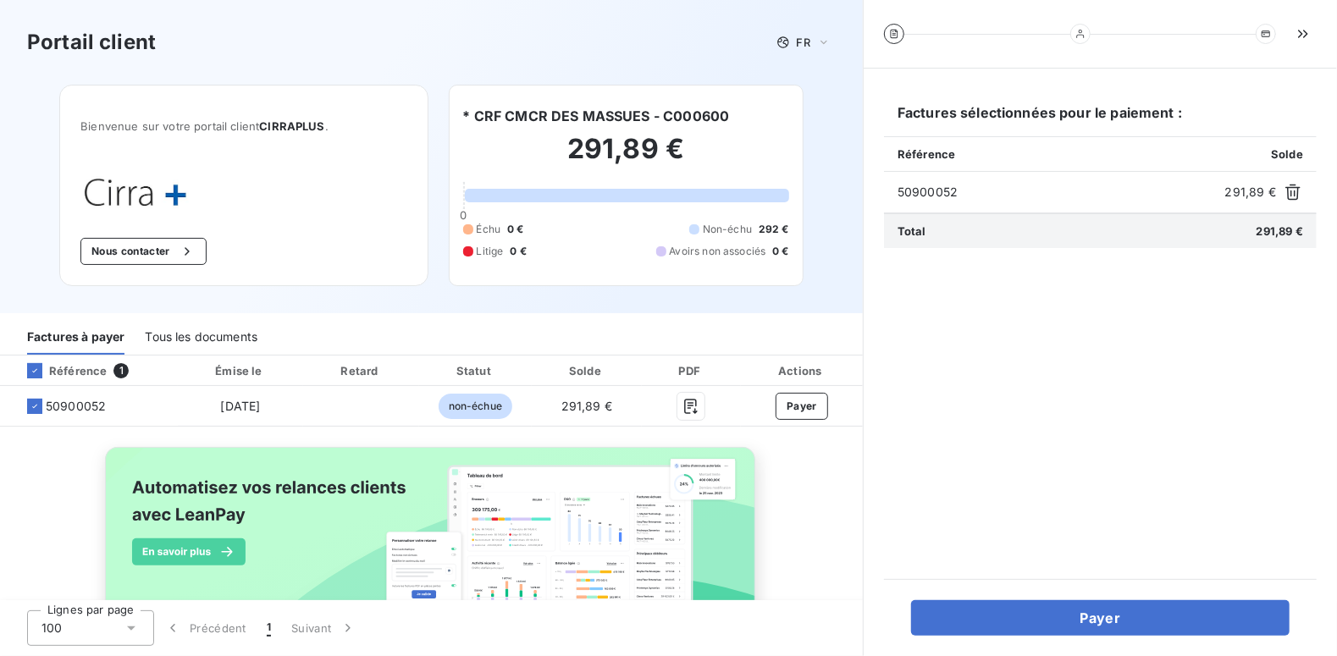 The height and width of the screenshot is (656, 1337). I want to click on span: Bienvenue sur votre portail client ., so click(243, 126).